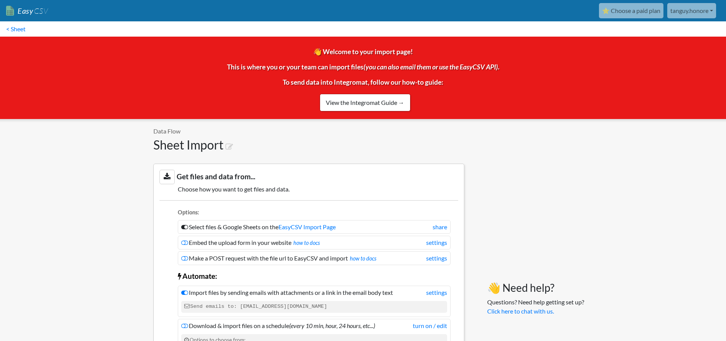  Describe the element at coordinates (314, 258) in the screenshot. I see `li: Make a POST request with the file url to EasyCSV and import` at that location.